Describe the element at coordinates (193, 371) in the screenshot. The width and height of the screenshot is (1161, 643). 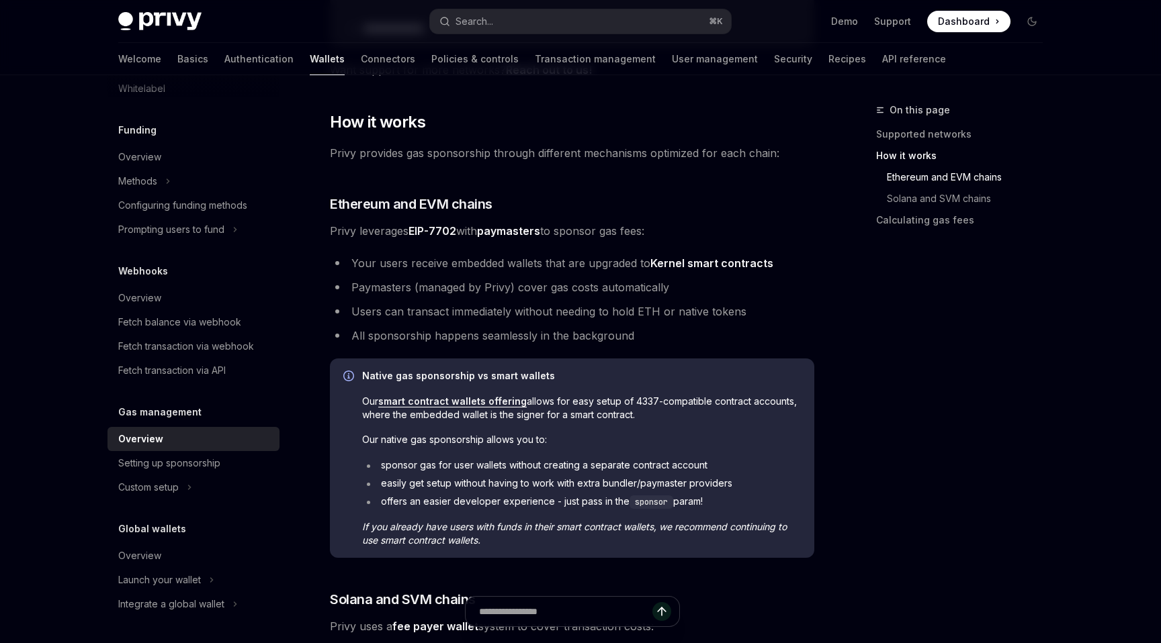
I see `a: Fetch transaction via API` at that location.